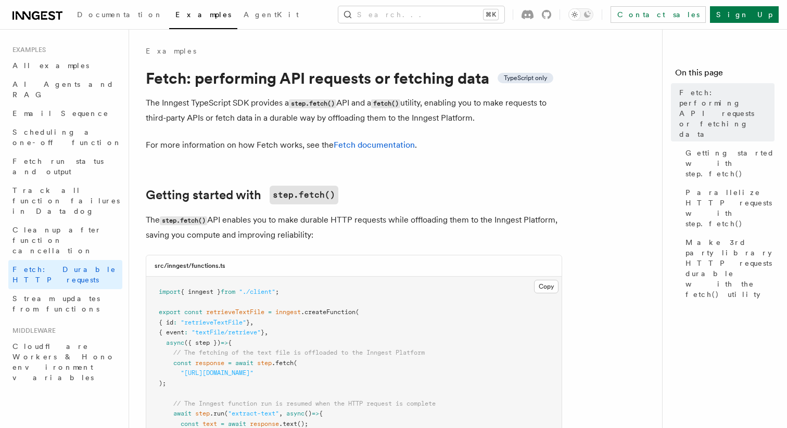 The width and height of the screenshot is (787, 428). I want to click on a: Getting started with step.fetch(), so click(728, 163).